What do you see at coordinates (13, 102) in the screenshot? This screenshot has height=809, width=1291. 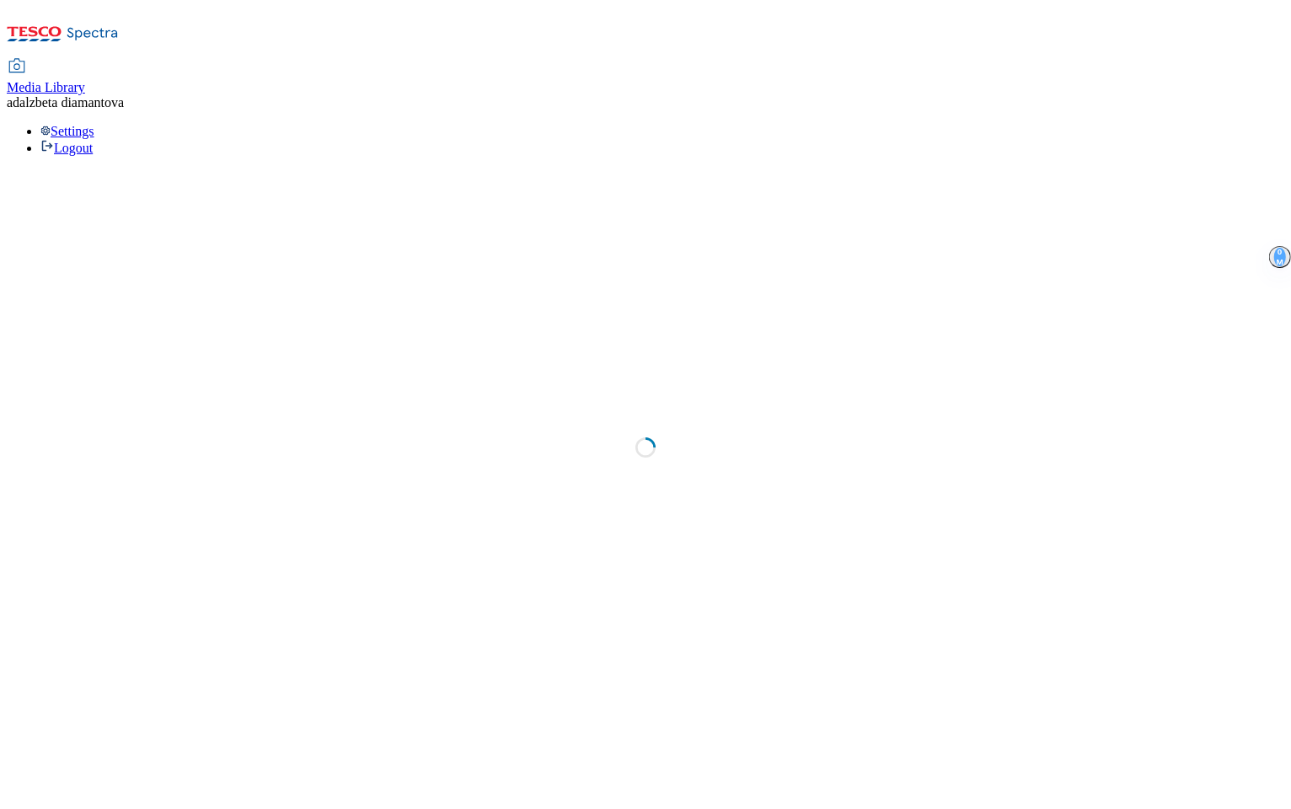 I see `span: ad` at bounding box center [13, 102].